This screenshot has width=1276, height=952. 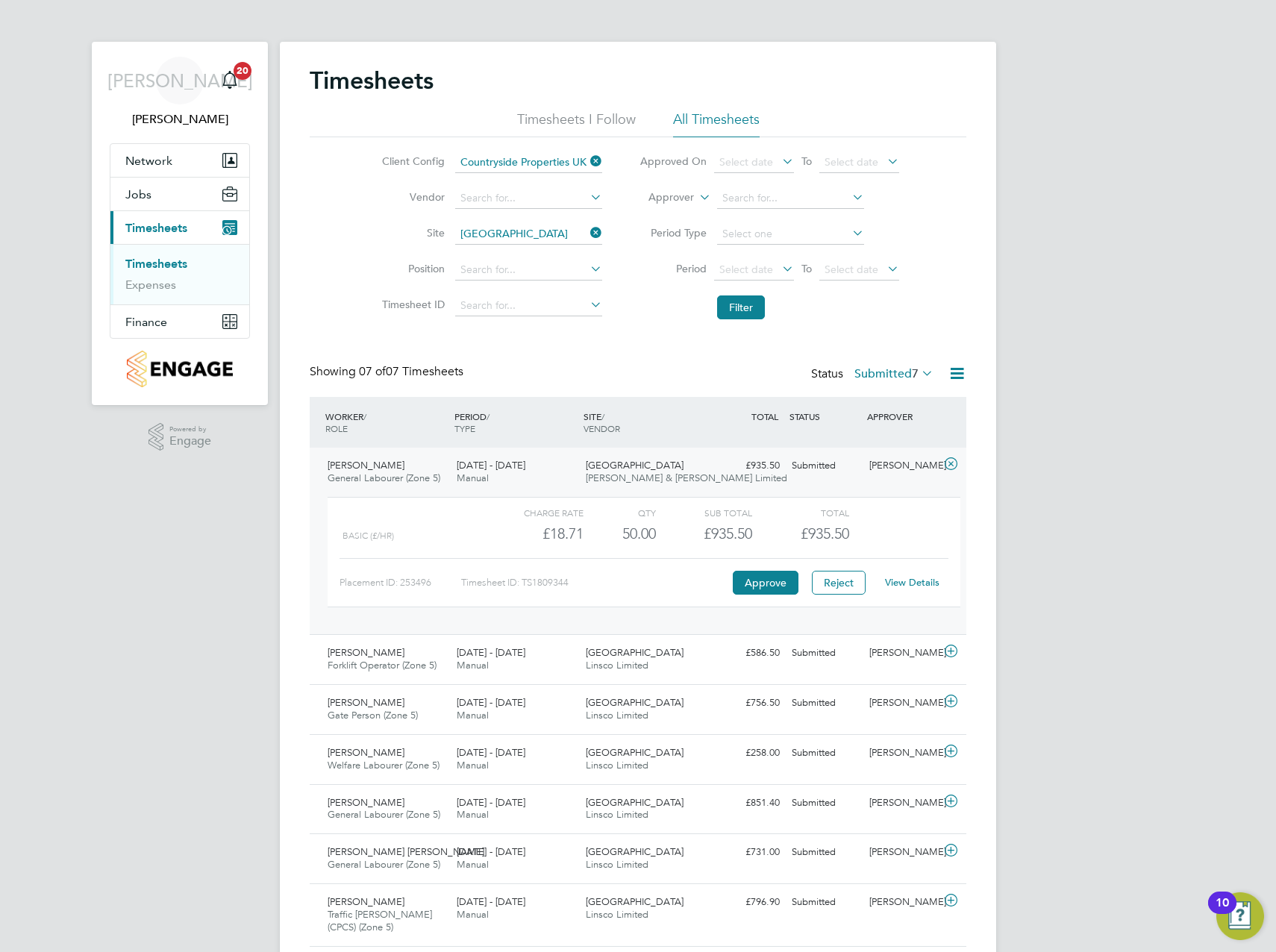 What do you see at coordinates (902, 416) in the screenshot?
I see `div: APPROVER` at bounding box center [902, 416].